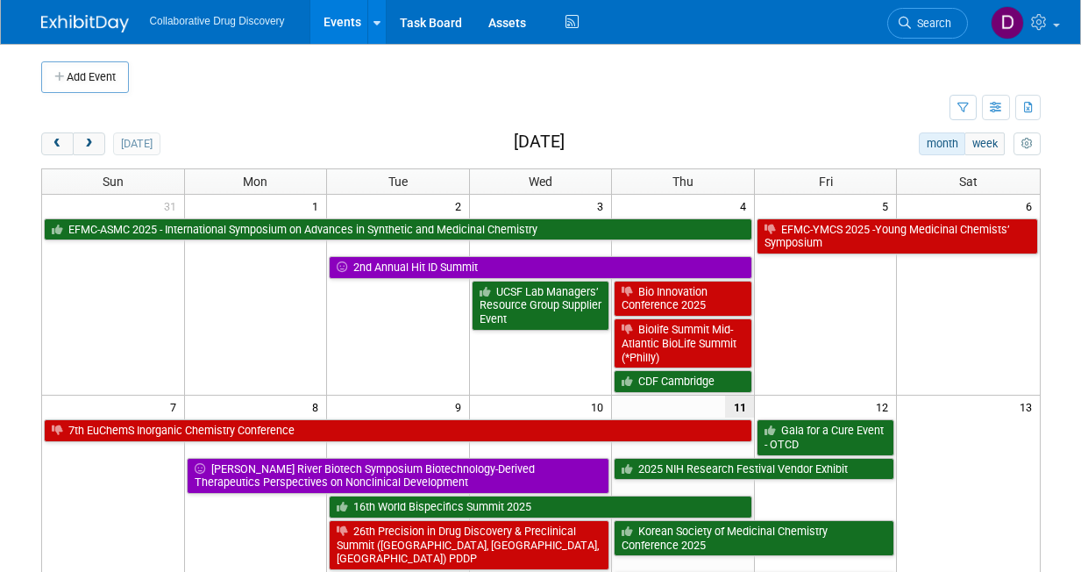 Image resolution: width=1081 pixels, height=572 pixels. What do you see at coordinates (57, 144) in the screenshot?
I see `button: prev` at bounding box center [57, 144].